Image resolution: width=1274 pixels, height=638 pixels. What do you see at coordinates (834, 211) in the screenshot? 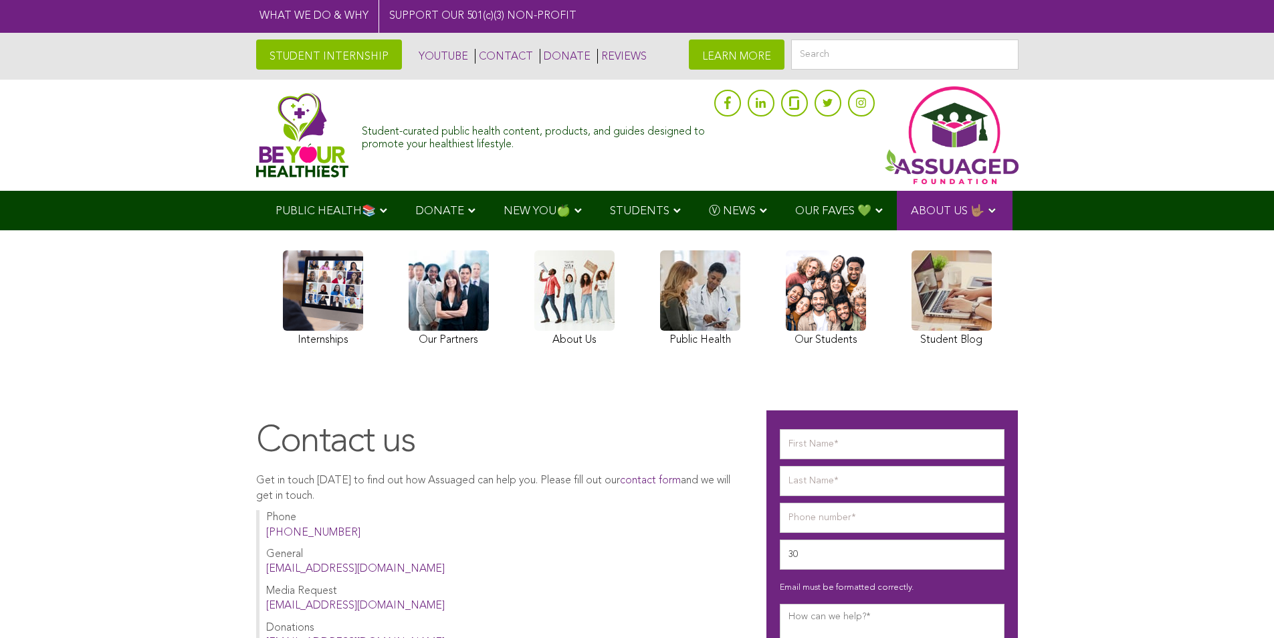
I see `span: OUR FAVES 💚` at bounding box center [834, 211].